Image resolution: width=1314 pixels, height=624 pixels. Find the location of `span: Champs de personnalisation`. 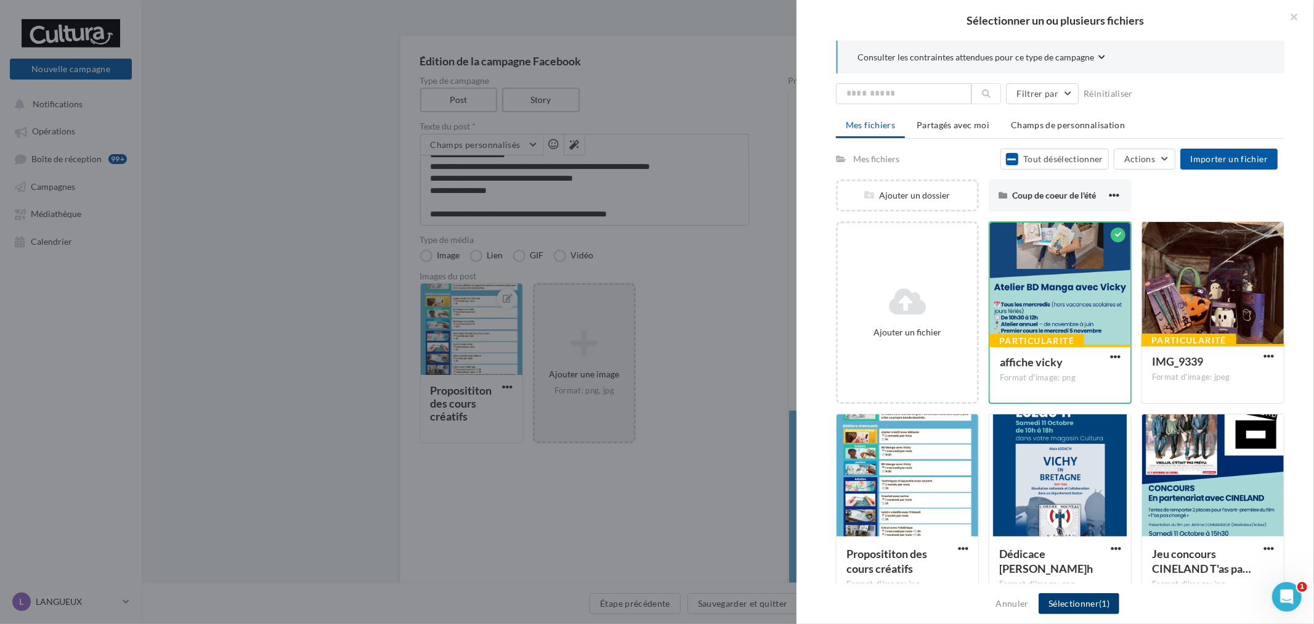

span: Champs de personnalisation is located at coordinates (1068, 124).